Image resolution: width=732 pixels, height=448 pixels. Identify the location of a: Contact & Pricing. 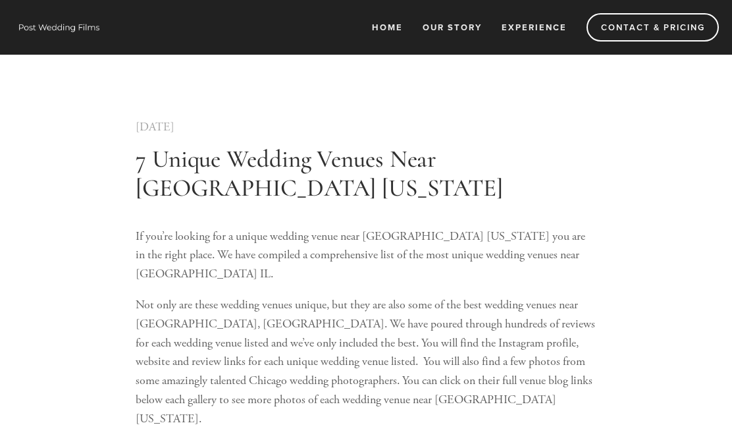
(653, 27).